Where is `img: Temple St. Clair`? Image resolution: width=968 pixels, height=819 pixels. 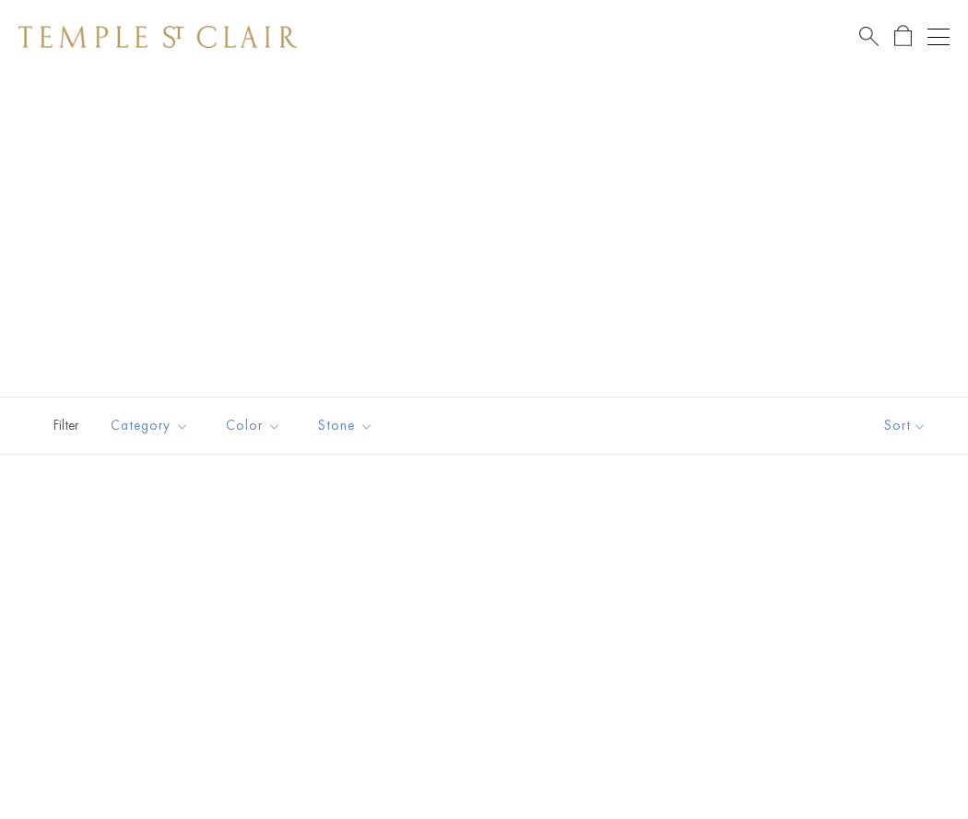
img: Temple St. Clair is located at coordinates (158, 37).